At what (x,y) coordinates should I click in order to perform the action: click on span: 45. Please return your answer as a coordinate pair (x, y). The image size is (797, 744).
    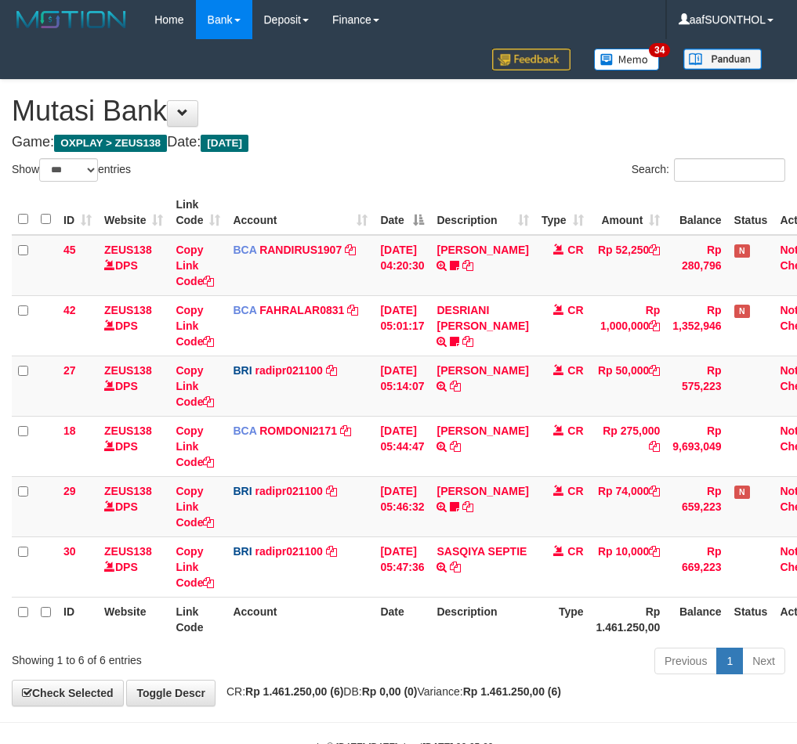
    Looking at the image, I should click on (70, 250).